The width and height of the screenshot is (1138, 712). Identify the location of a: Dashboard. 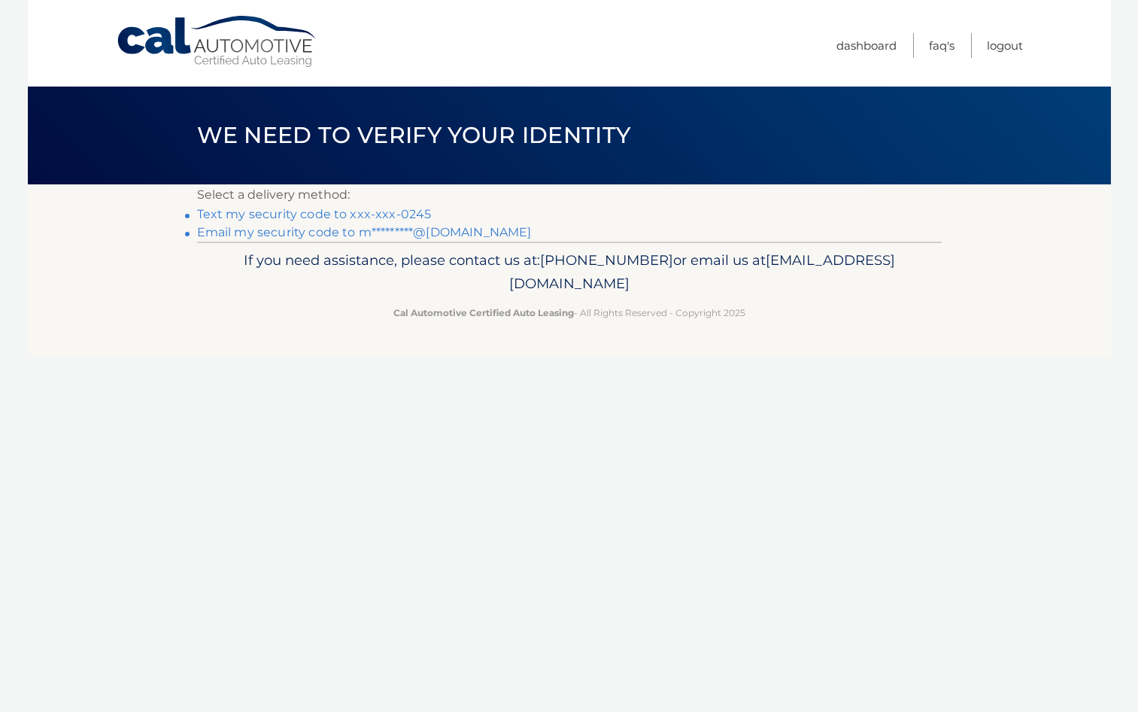
(867, 45).